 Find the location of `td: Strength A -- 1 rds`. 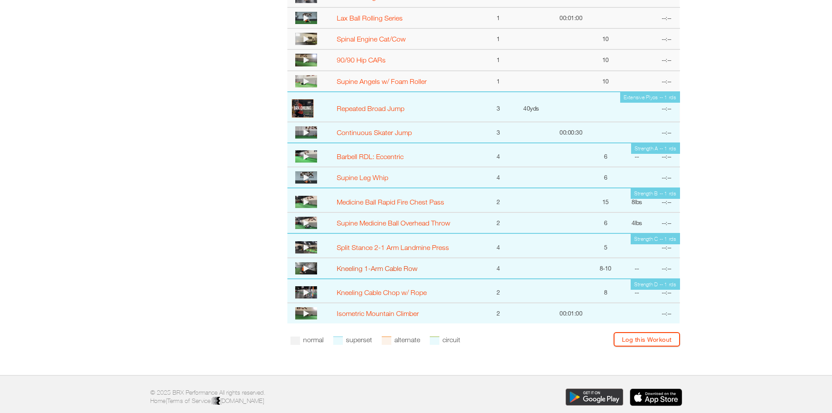

td: Strength A -- 1 rds is located at coordinates (655, 148).